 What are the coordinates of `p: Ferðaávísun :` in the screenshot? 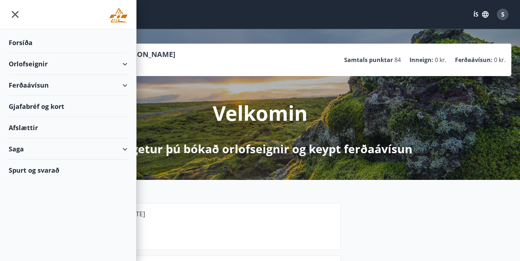 It's located at (474, 60).